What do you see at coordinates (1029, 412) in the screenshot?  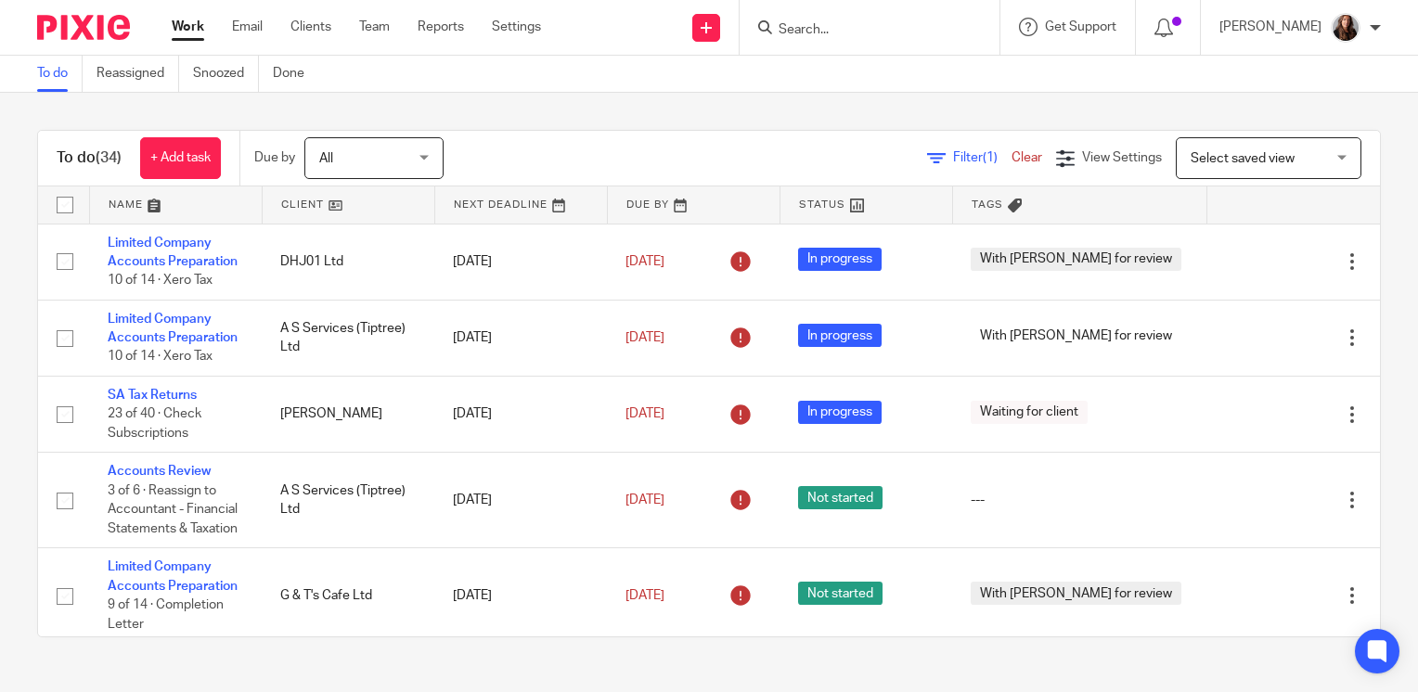 I see `span: Waiting for client` at bounding box center [1029, 412].